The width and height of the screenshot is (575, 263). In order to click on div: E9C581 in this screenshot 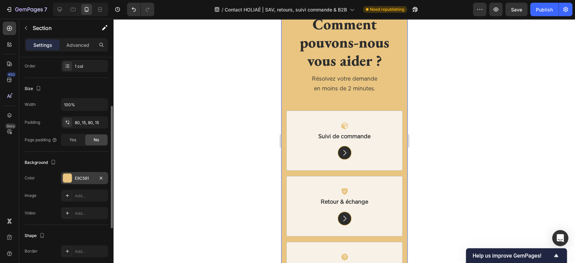, I will do `click(85, 178)`.